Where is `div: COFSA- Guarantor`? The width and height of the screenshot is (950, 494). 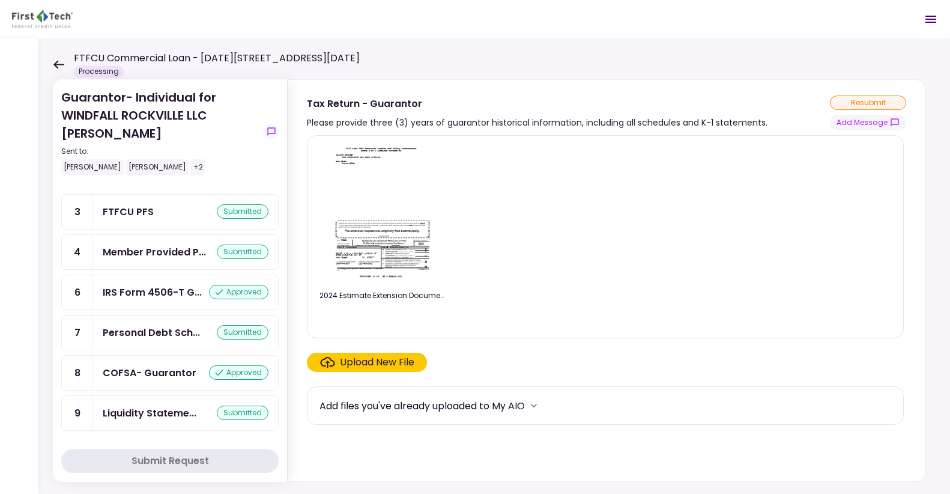 div: COFSA- Guarantor is located at coordinates (150, 372).